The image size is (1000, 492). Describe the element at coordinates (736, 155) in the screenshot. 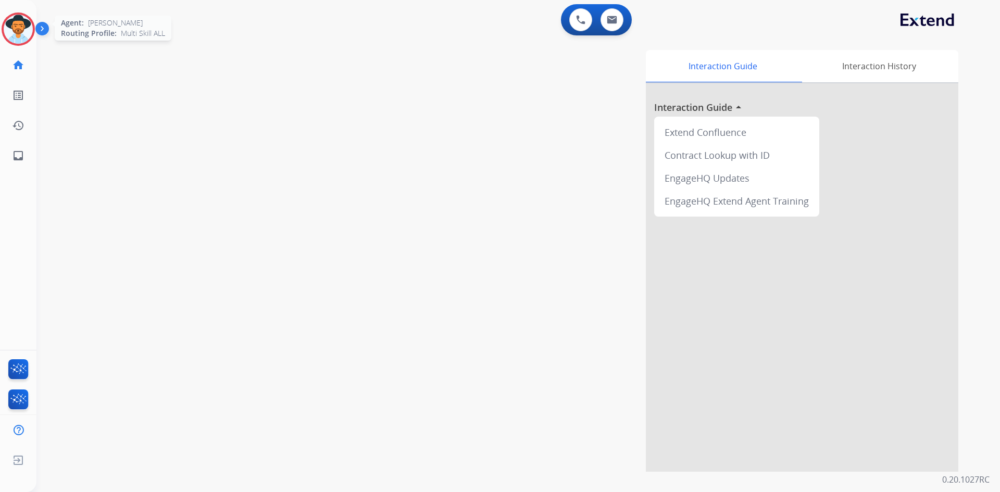

I see `div: Contract Lookup with ID` at that location.